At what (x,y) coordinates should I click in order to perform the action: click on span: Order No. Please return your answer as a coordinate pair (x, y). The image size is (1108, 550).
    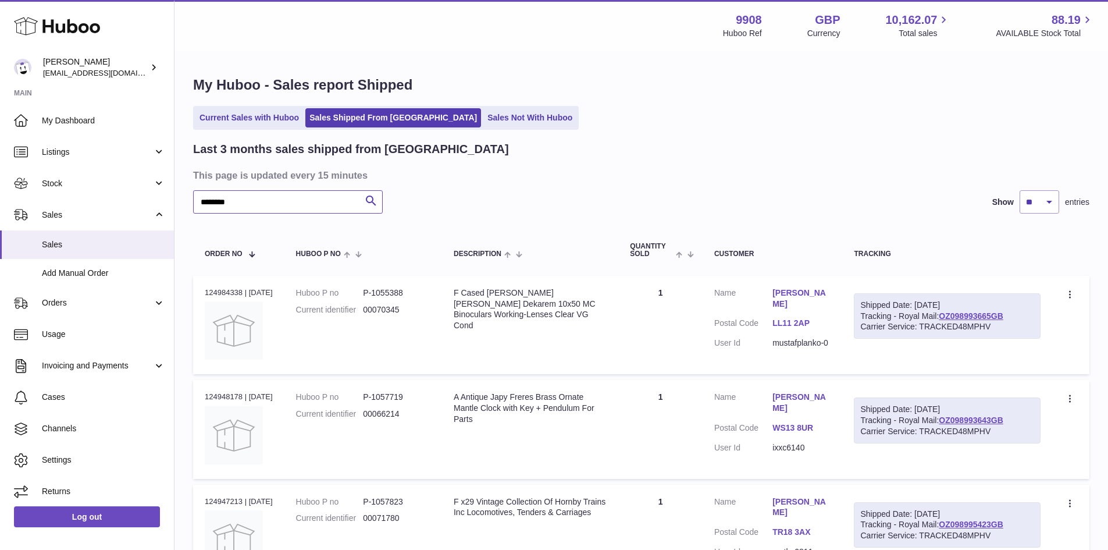
    Looking at the image, I should click on (223, 254).